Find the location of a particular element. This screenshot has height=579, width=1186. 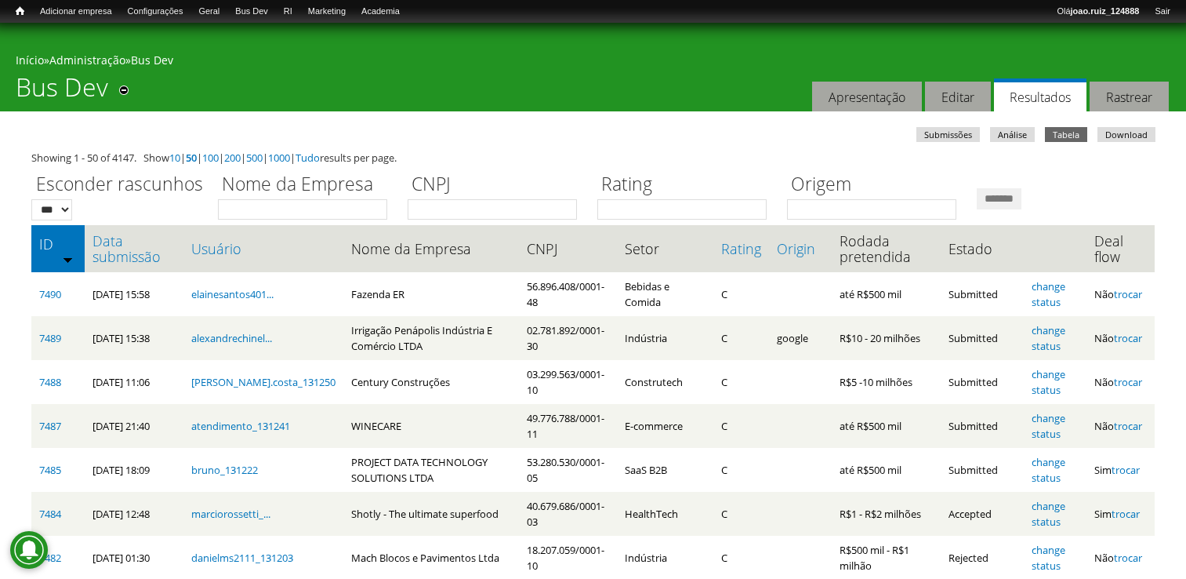

th: Setor is located at coordinates (665, 249).